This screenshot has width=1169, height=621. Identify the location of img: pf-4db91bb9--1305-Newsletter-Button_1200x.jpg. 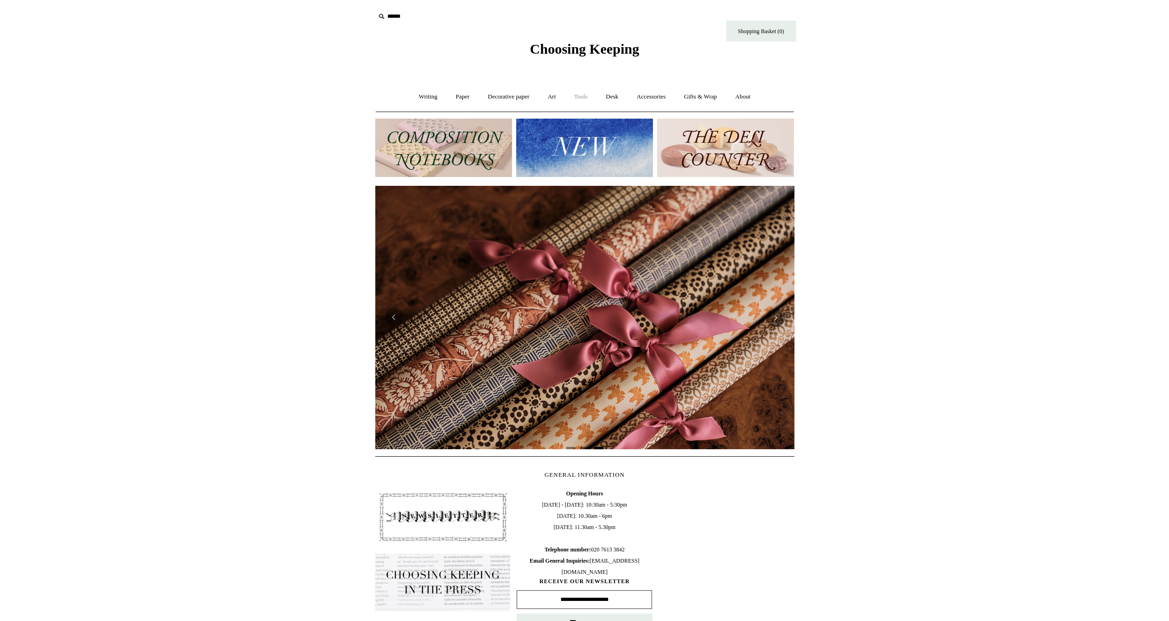
(443, 517).